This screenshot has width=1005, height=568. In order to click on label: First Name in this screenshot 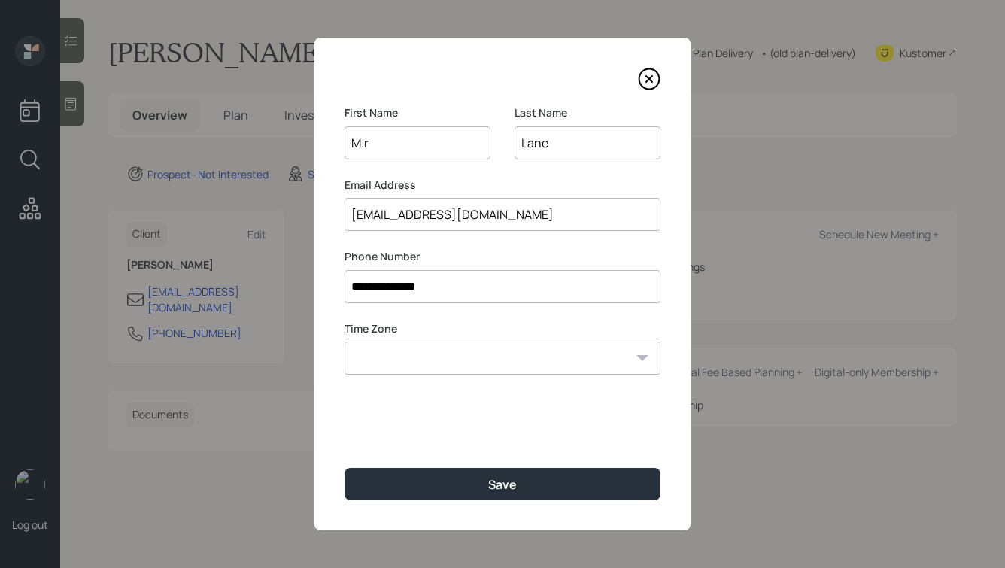, I will do `click(417, 113)`.